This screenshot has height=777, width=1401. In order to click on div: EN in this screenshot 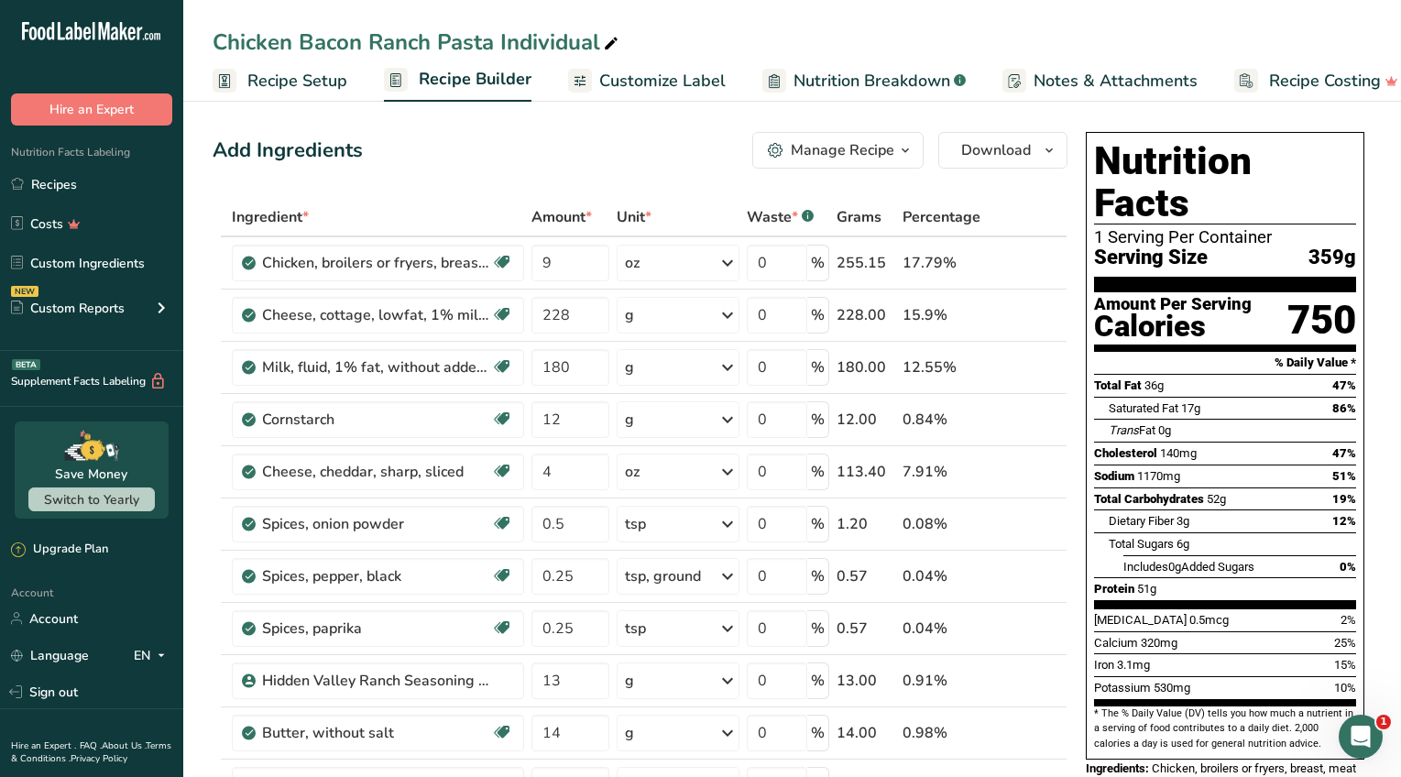, I will do `click(153, 655)`.